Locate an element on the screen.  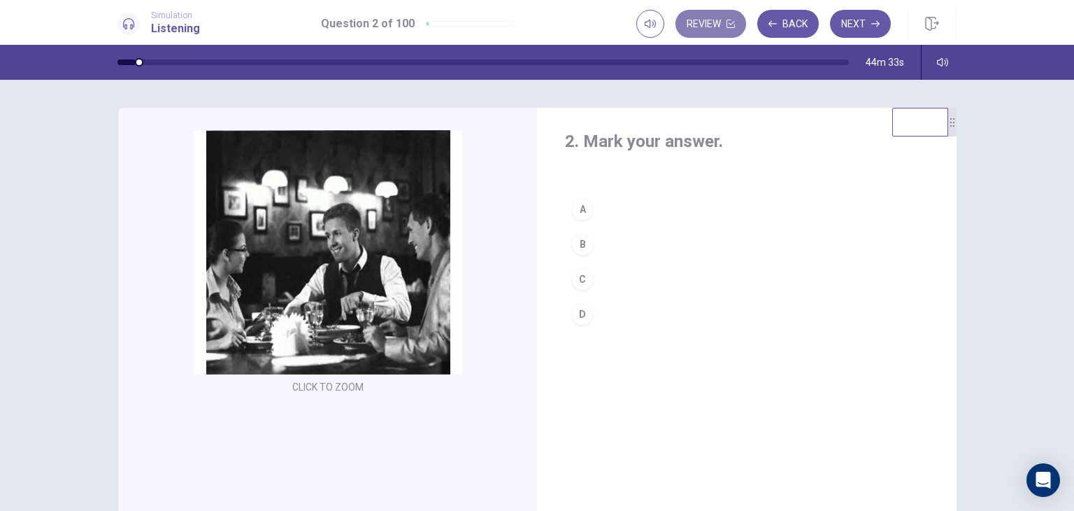
h1: Listening is located at coordinates (176, 29).